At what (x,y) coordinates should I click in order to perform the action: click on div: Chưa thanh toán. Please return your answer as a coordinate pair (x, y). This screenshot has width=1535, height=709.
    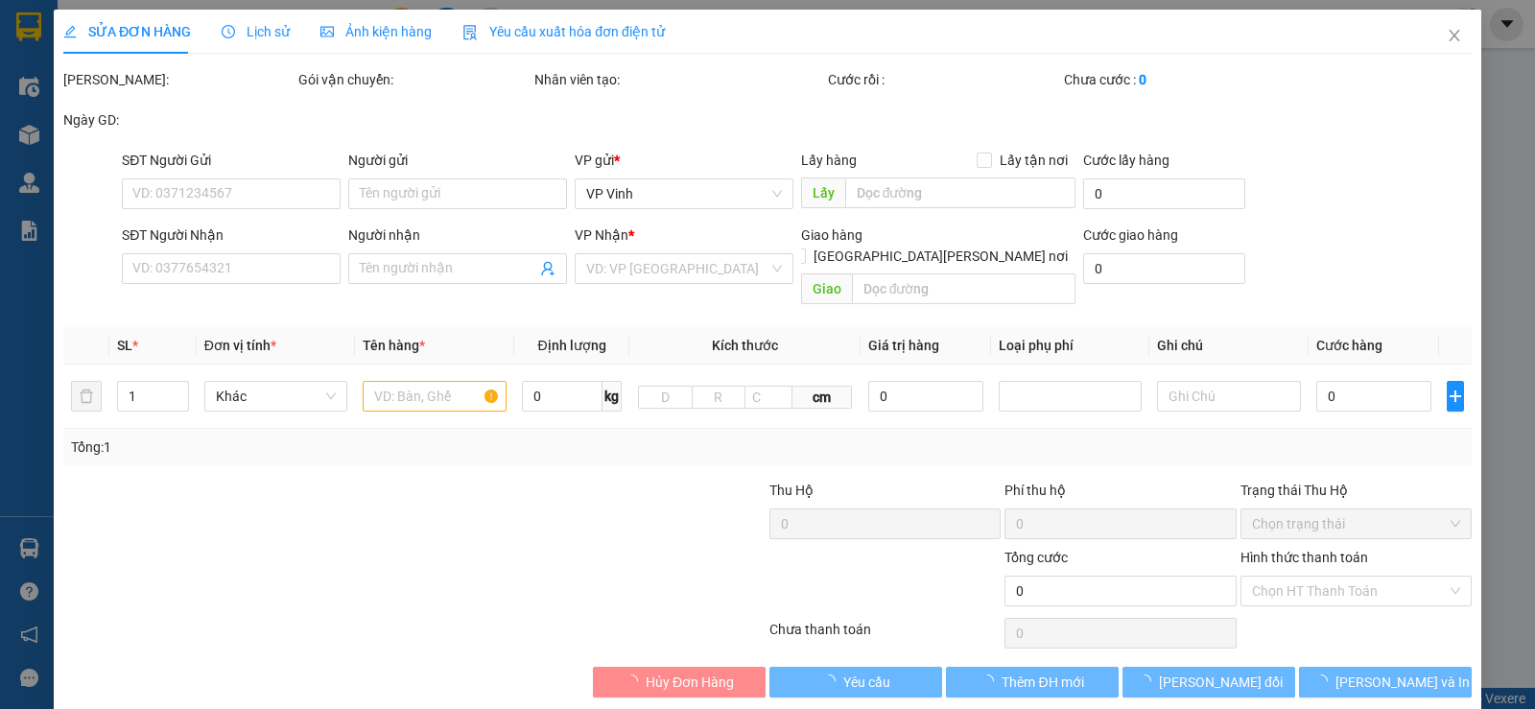
    Looking at the image, I should click on (884, 635).